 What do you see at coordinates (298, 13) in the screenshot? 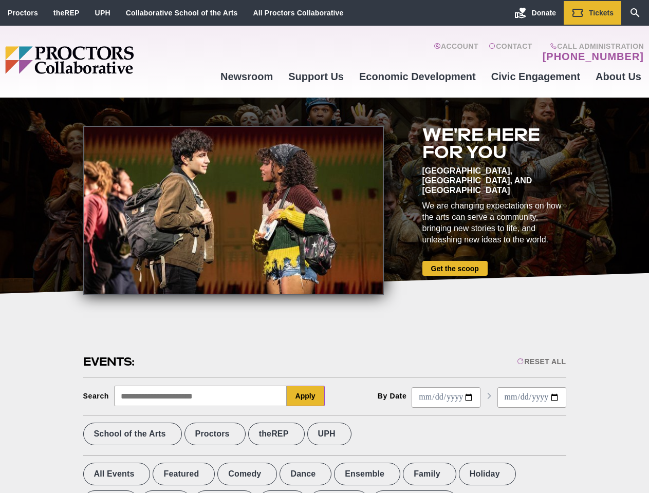
I see `a: All Proctors Collaborative` at bounding box center [298, 13].